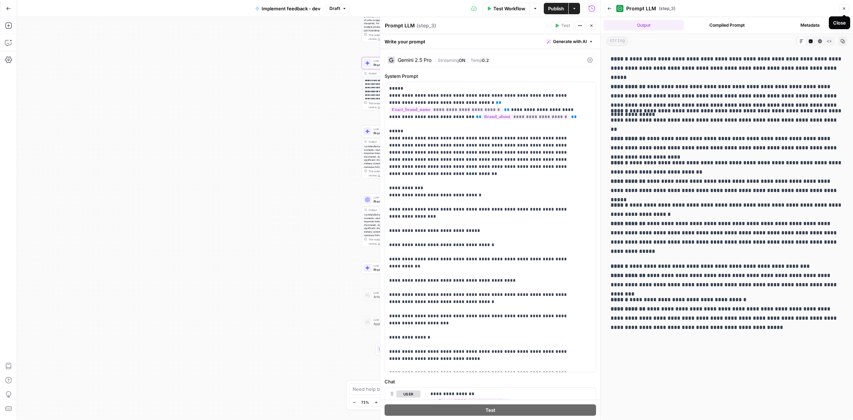  I want to click on button: Test Workflow, so click(506, 9).